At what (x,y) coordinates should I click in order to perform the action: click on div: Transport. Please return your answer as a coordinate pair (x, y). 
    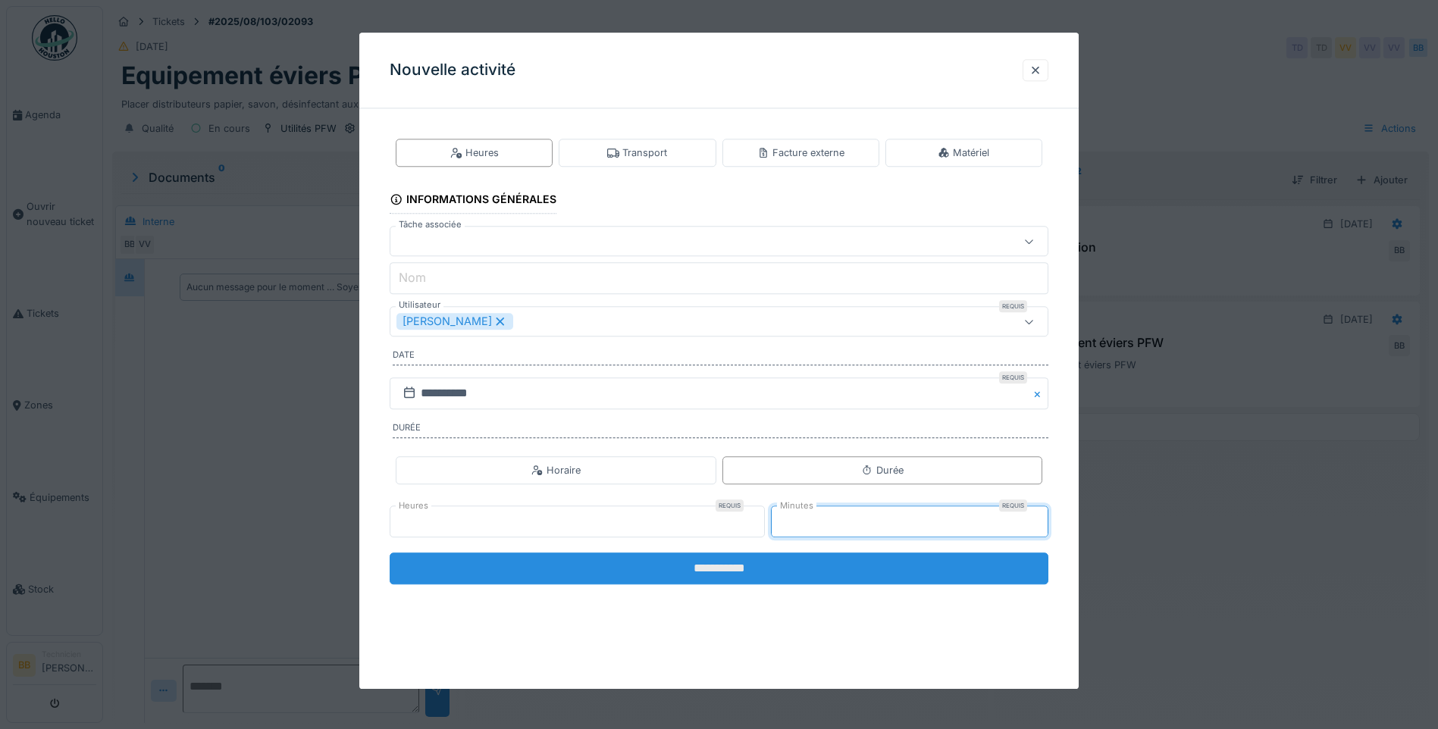
    Looking at the image, I should click on (637, 152).